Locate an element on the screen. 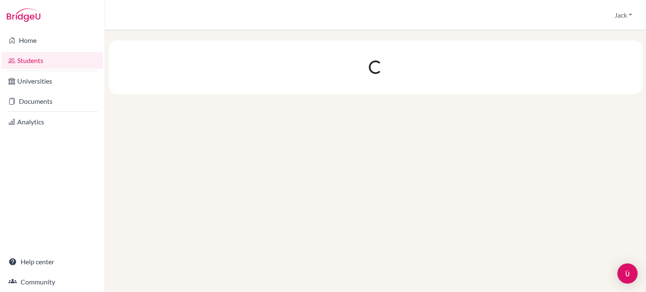 The width and height of the screenshot is (646, 292). a: Analytics is located at coordinates (52, 122).